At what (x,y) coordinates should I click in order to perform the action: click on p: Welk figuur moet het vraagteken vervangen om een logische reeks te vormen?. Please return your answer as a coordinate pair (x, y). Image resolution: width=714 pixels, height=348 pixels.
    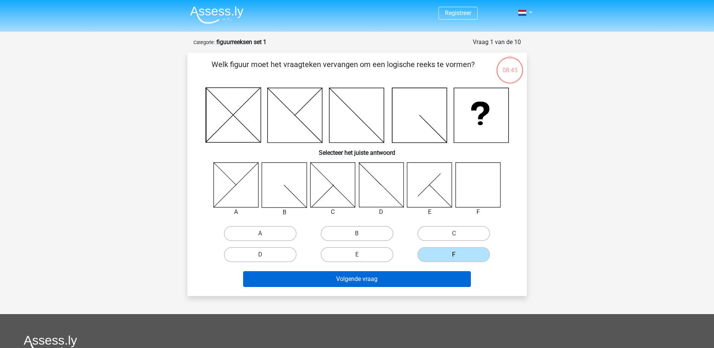
    Looking at the image, I should click on (343, 70).